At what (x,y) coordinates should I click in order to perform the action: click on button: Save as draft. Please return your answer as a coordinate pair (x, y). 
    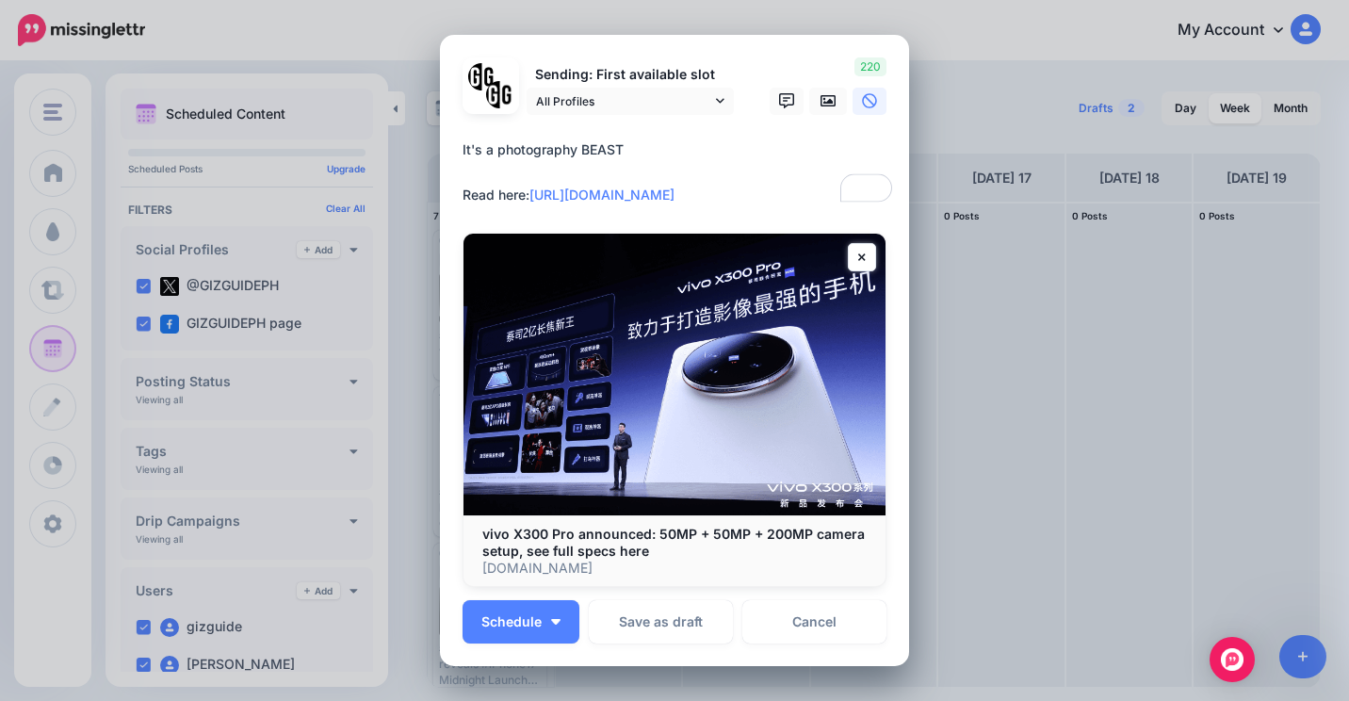
    Looking at the image, I should click on (660, 622).